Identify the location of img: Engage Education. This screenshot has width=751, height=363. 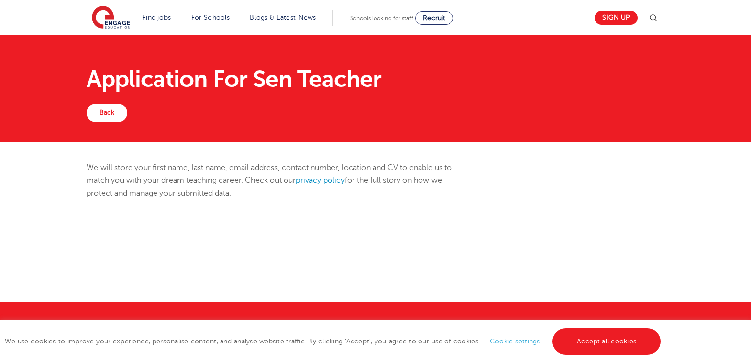
(111, 18).